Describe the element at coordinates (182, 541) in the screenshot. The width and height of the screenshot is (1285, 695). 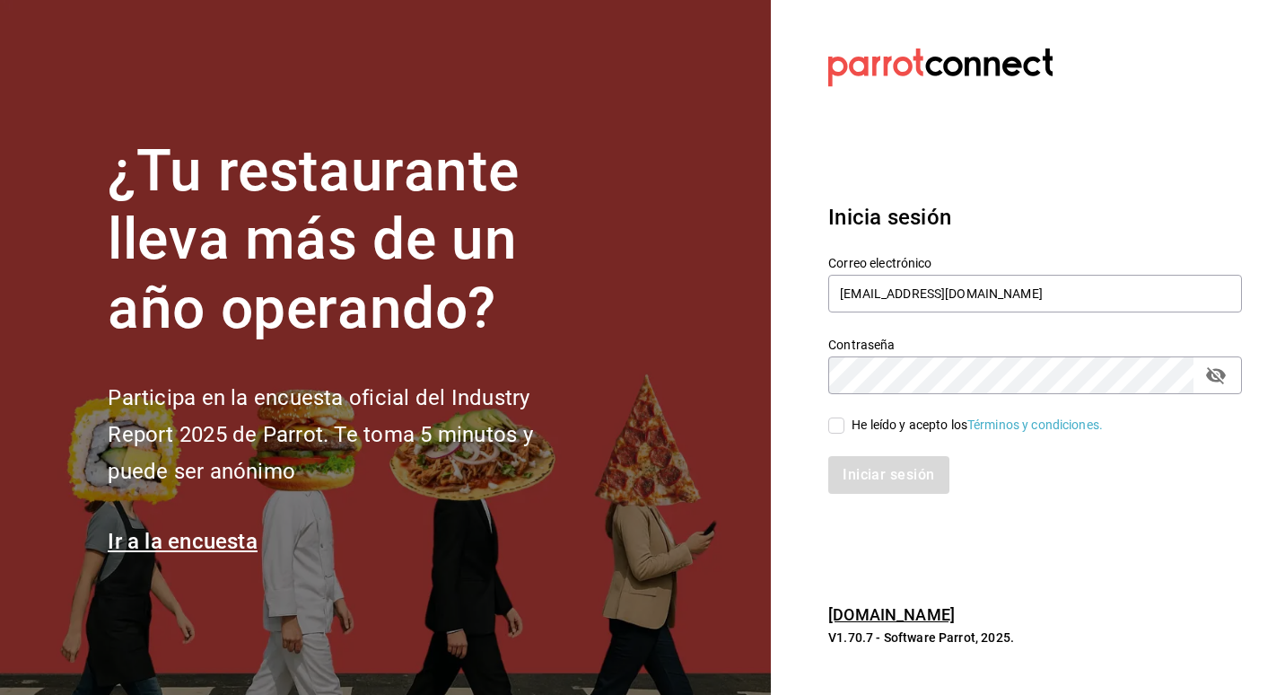
I see `a: Ir a la encuesta` at that location.